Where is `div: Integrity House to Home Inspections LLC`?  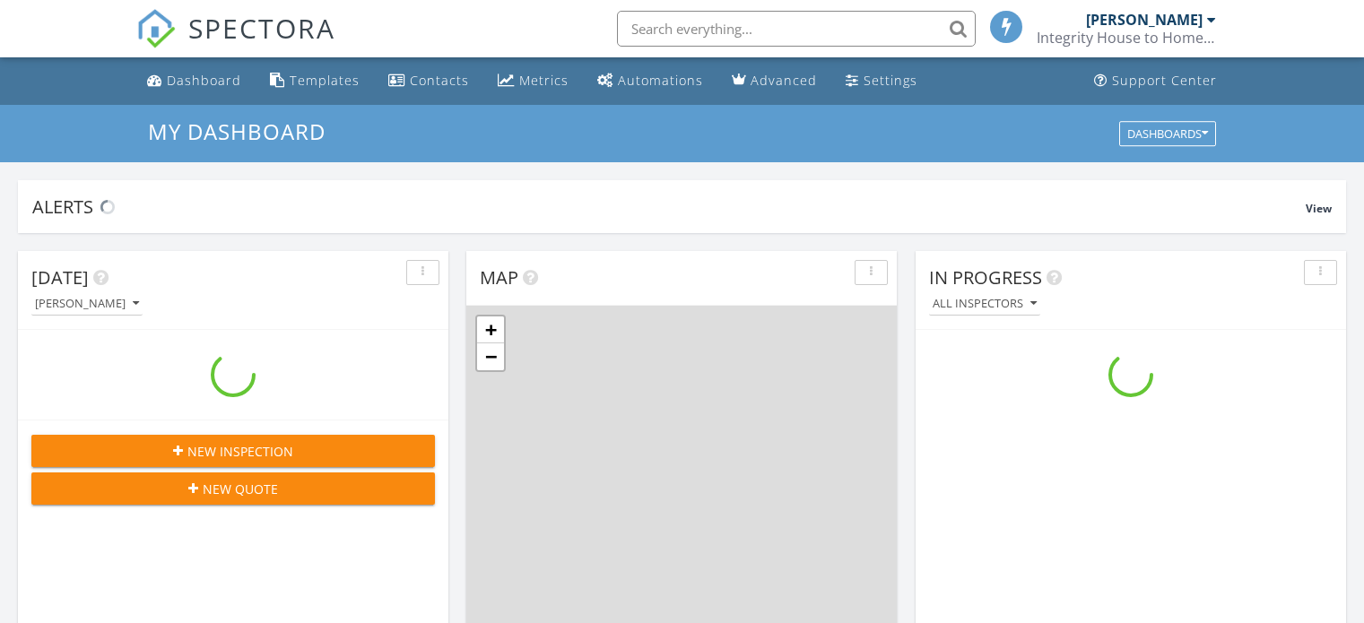
div: Integrity House to Home Inspections LLC is located at coordinates (1127, 38).